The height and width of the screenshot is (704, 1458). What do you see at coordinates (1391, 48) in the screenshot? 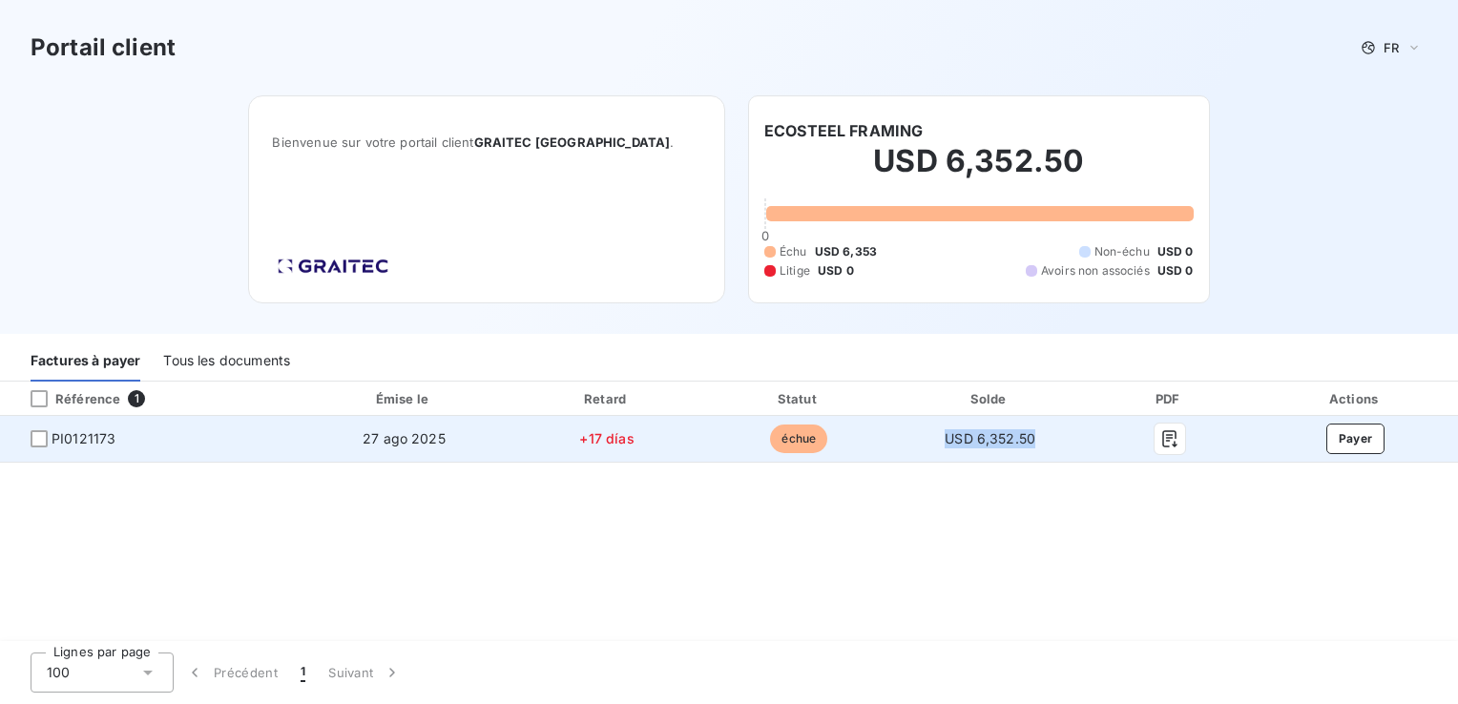
I see `span: FR` at bounding box center [1391, 48].